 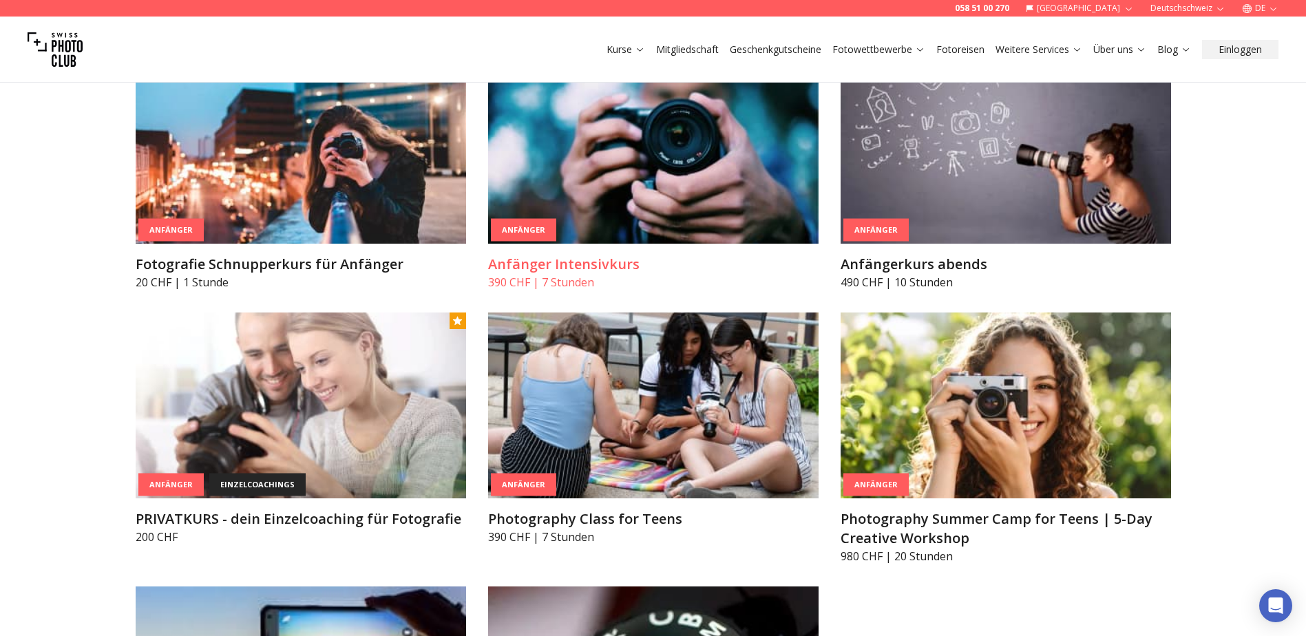 What do you see at coordinates (1006, 174) in the screenshot?
I see `a: Anfängerkurs abendsAnfängerAnfängerkurs abends490 CHF | 10 Stunden` at bounding box center [1006, 174].